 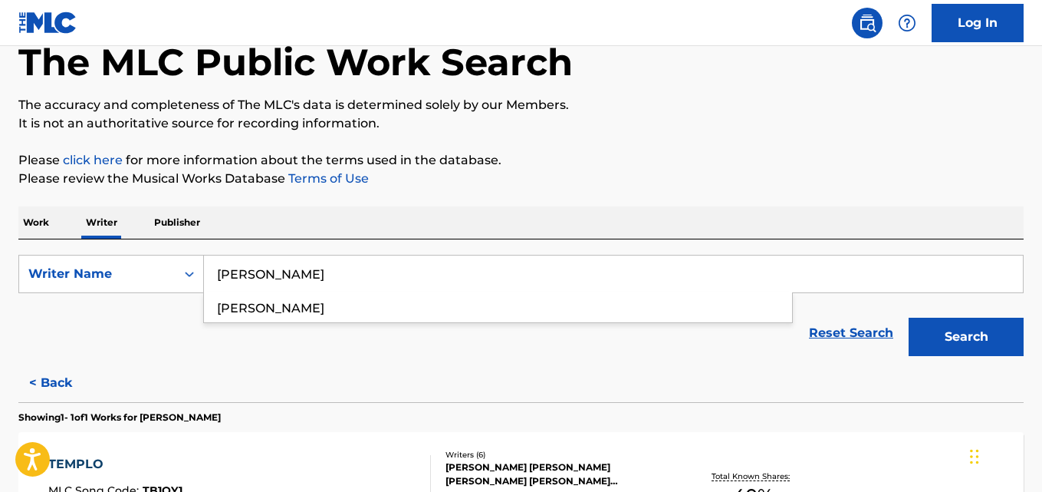 I want to click on div: TEMPLO, so click(x=115, y=464).